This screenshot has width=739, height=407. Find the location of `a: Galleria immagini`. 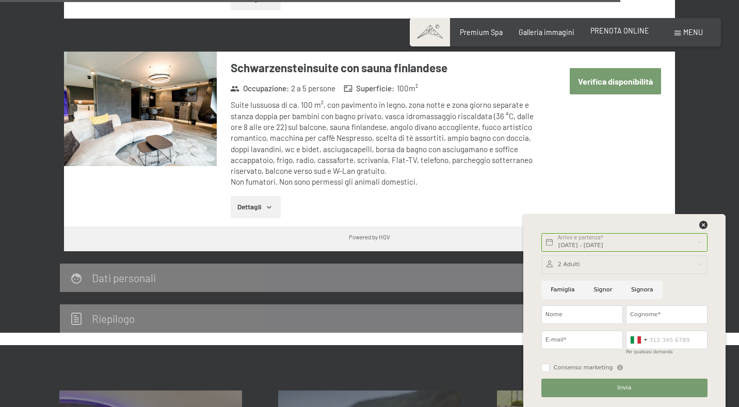

a: Galleria immagini is located at coordinates (547, 32).